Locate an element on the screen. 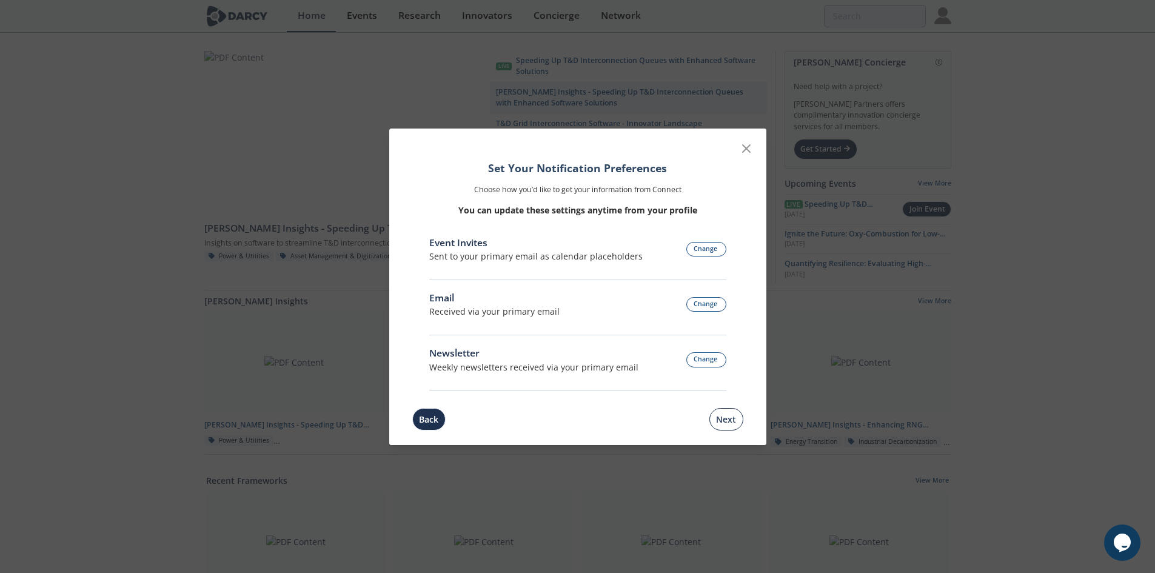  button: Back is located at coordinates (429, 419).